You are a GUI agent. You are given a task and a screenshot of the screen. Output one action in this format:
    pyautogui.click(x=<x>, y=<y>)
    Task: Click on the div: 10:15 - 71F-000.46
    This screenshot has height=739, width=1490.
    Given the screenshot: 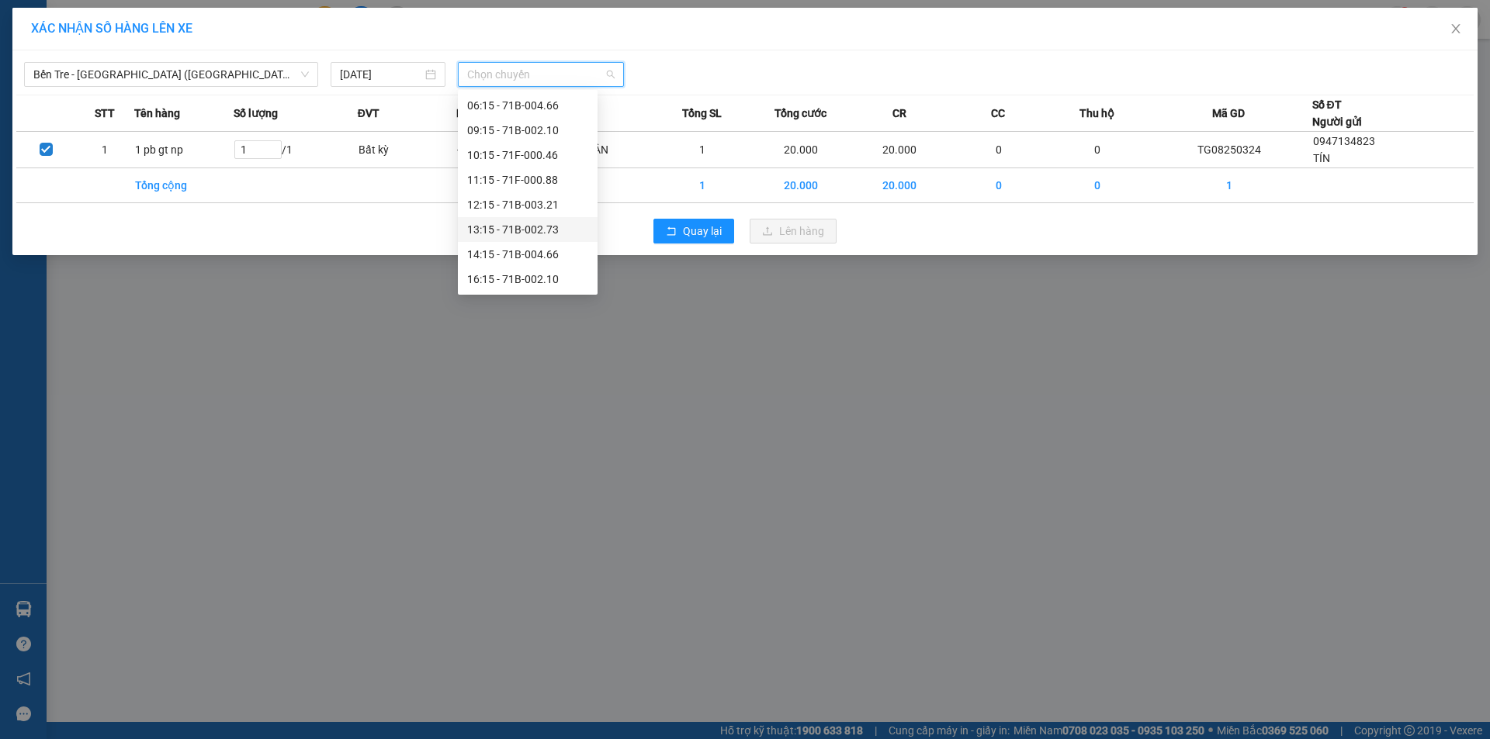 What is the action you would take?
    pyautogui.click(x=528, y=155)
    